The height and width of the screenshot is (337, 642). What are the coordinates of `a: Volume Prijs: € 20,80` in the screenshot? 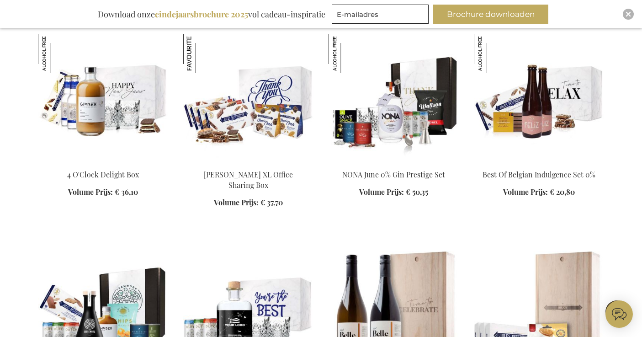 It's located at (539, 192).